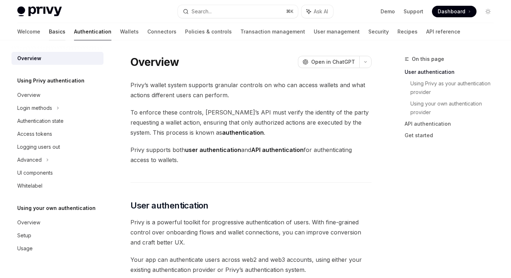 This screenshot has height=278, width=511. Describe the element at coordinates (278, 150) in the screenshot. I see `strong: API authentication` at that location.